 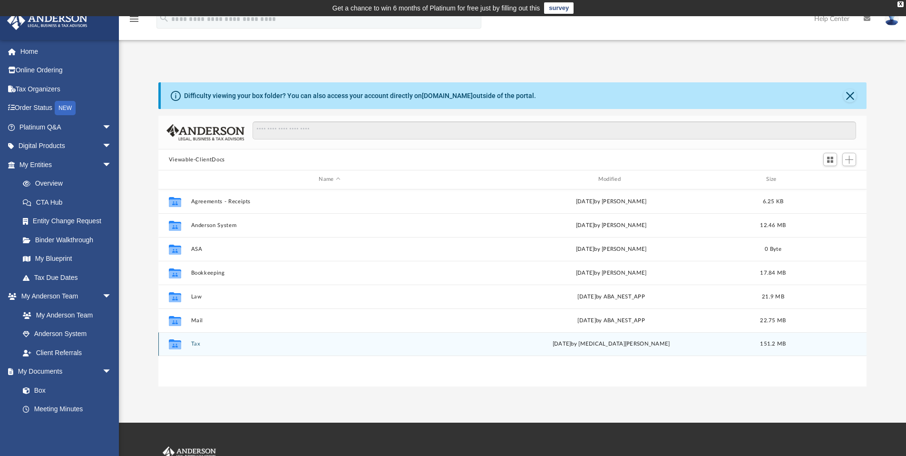 What do you see at coordinates (67, 334) in the screenshot?
I see `a: Anderson System` at bounding box center [67, 334].